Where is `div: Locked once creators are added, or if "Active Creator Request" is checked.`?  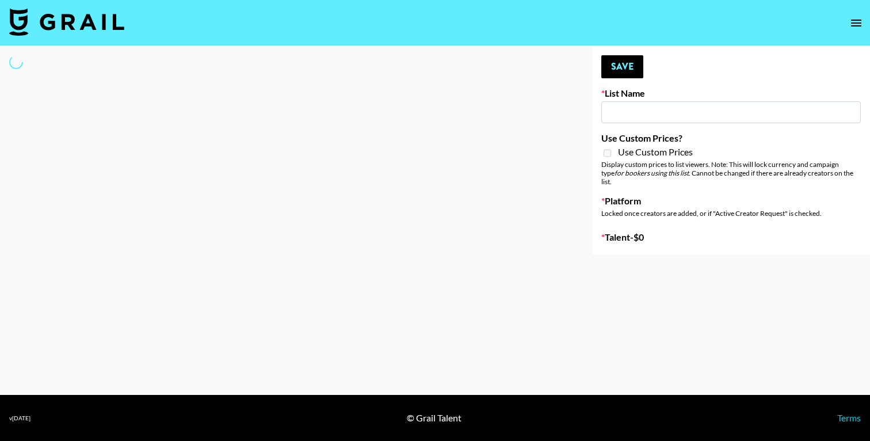 div: Locked once creators are added, or if "Active Creator Request" is checked. is located at coordinates (730, 213).